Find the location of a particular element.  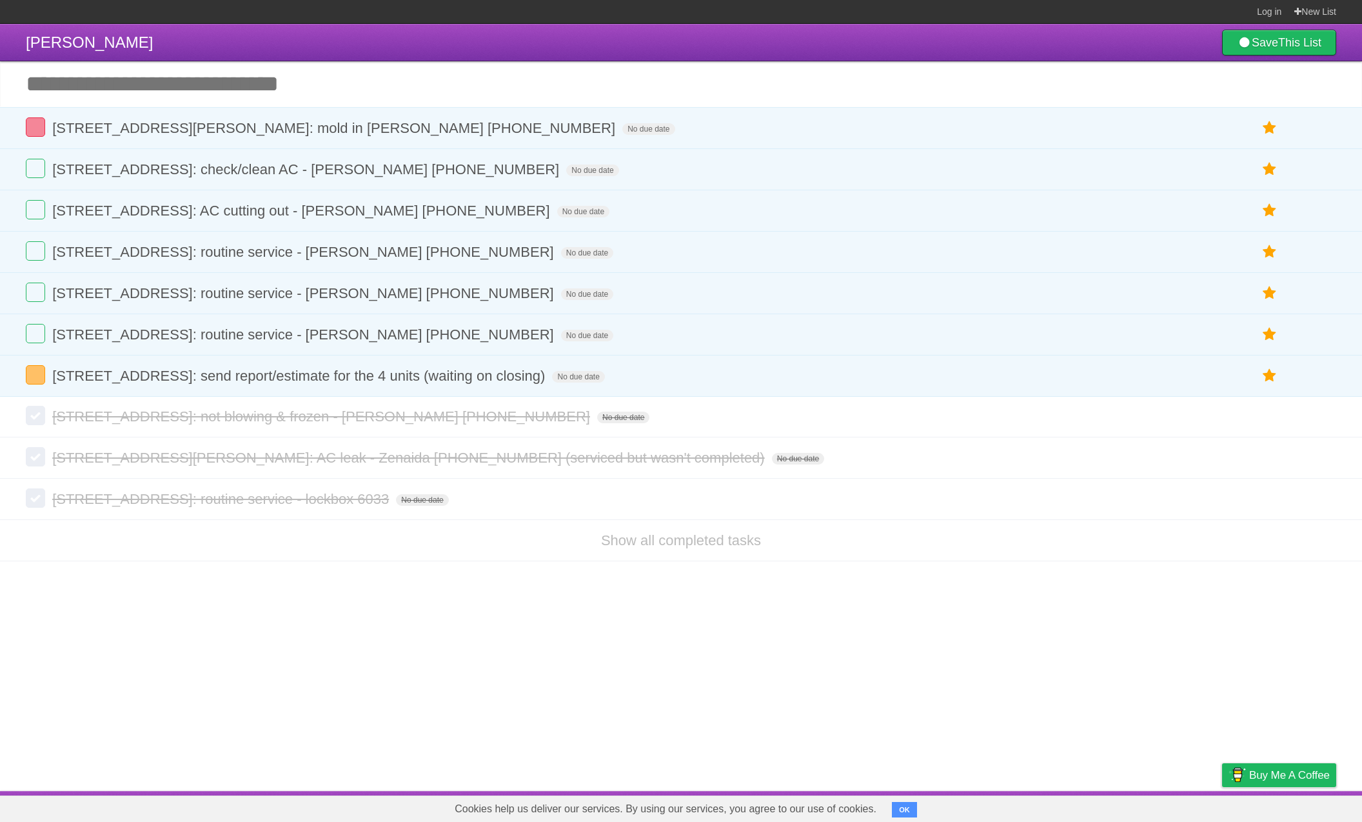

b: This List is located at coordinates (1299, 43).